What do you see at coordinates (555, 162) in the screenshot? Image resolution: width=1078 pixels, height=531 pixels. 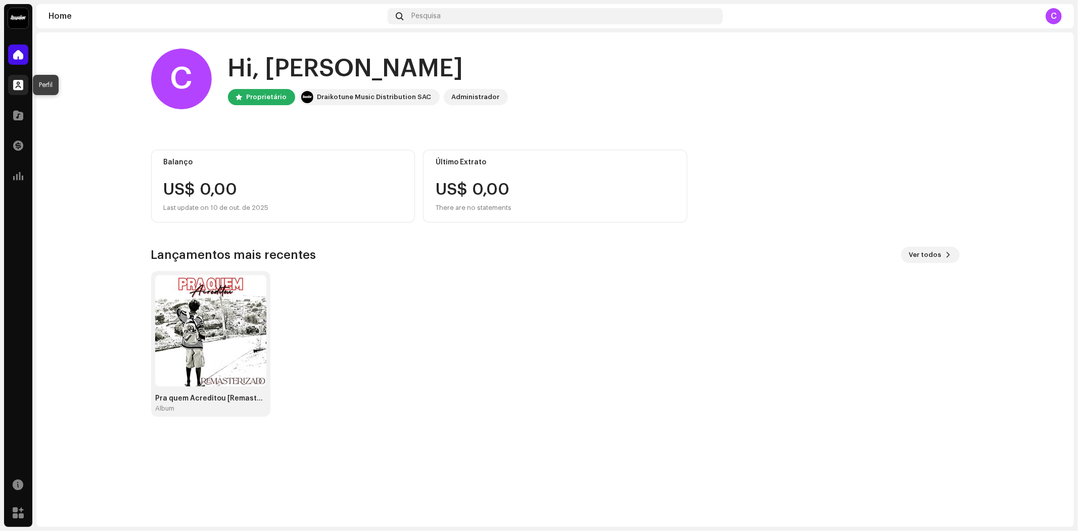 I see `div: Último Extrato` at bounding box center [555, 162].